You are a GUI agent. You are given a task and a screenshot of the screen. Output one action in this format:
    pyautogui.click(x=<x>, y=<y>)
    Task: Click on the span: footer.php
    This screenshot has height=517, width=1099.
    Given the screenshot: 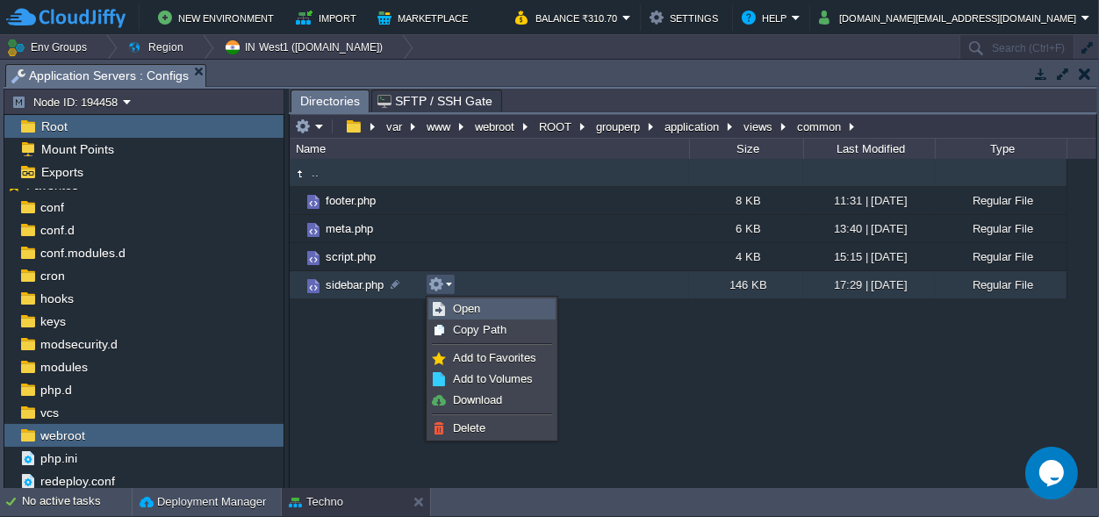 What is the action you would take?
    pyautogui.click(x=350, y=200)
    